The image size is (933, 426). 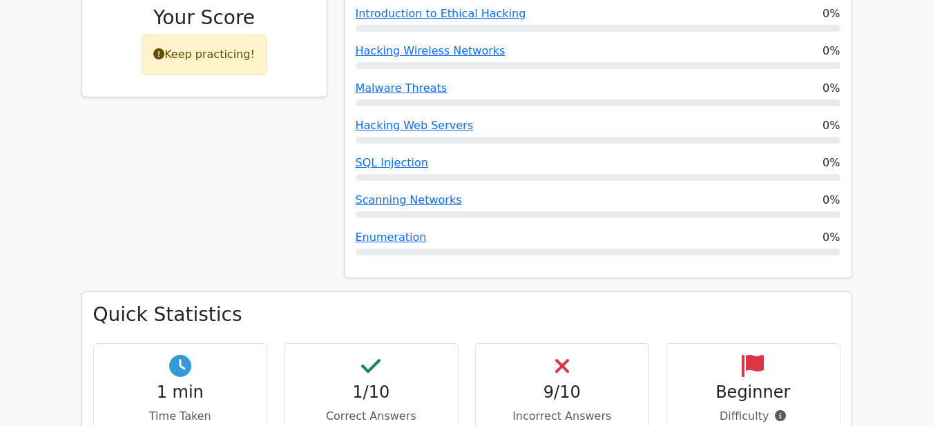 What do you see at coordinates (562, 416) in the screenshot?
I see `p: Incorrect Answers` at bounding box center [562, 416].